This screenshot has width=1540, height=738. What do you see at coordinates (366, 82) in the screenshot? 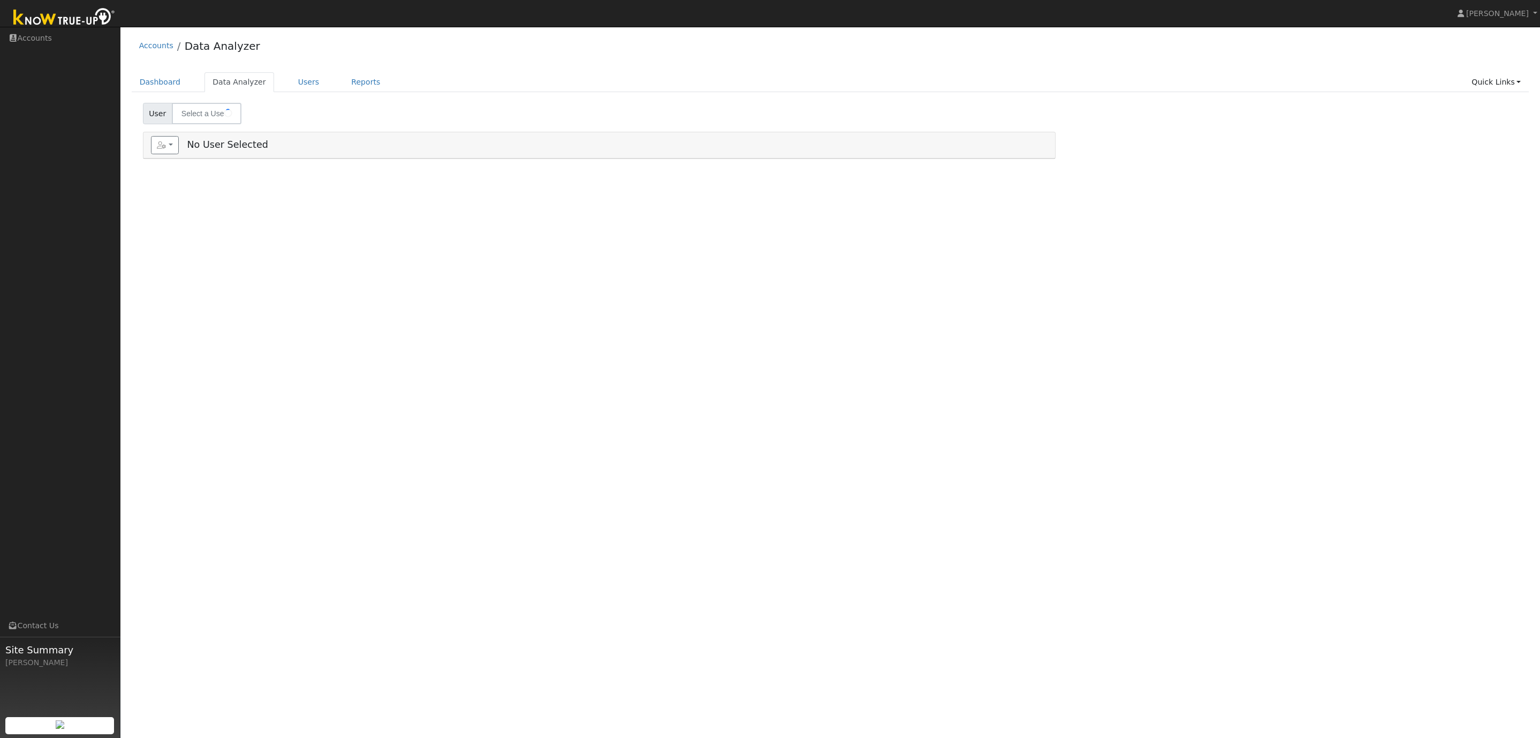
I see `a: Reports` at bounding box center [366, 82].